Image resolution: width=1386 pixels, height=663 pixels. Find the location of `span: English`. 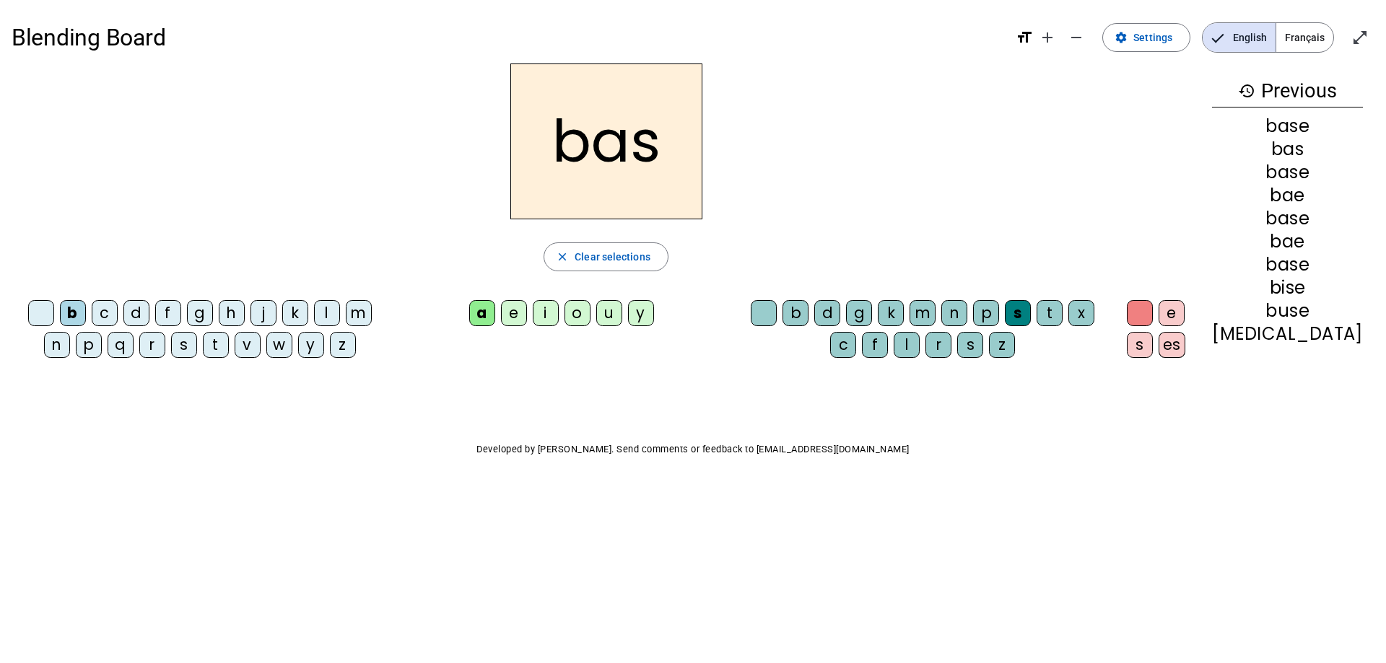

span: English is located at coordinates (1239, 38).